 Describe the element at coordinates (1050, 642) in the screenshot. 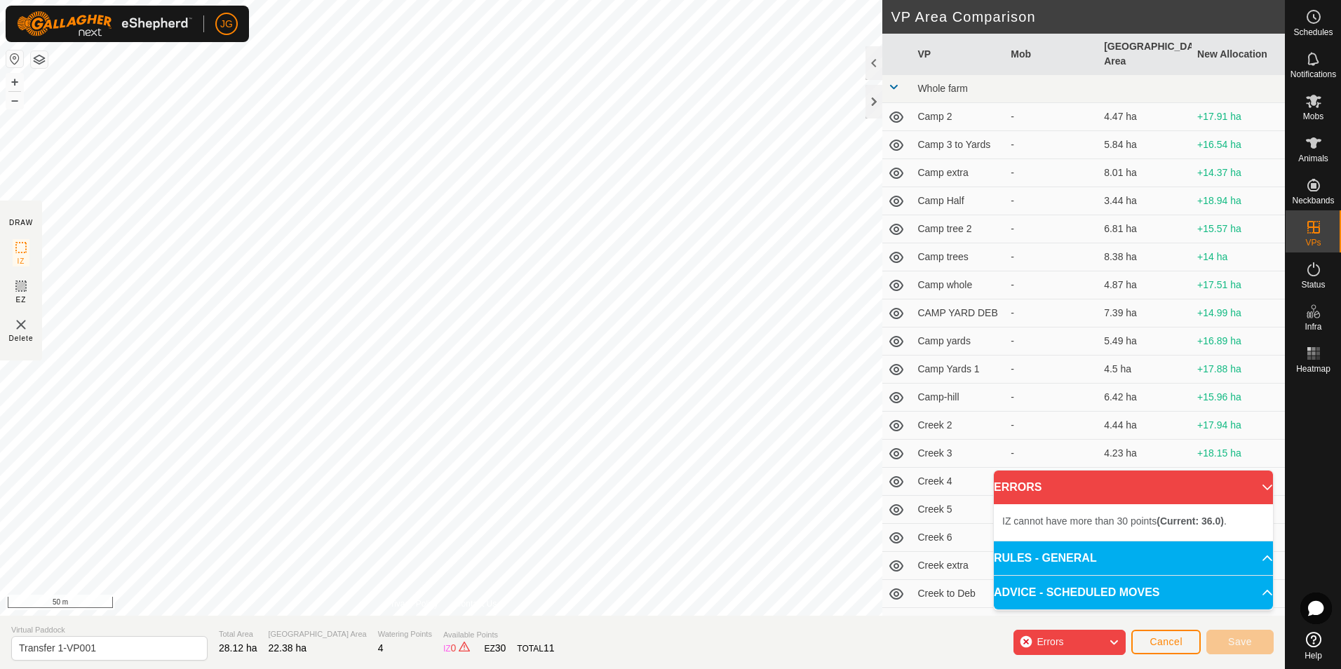

I see `span: Errors` at that location.